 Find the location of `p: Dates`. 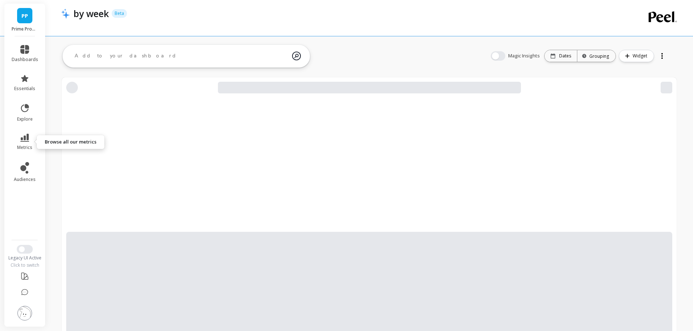

p: Dates is located at coordinates (565, 56).